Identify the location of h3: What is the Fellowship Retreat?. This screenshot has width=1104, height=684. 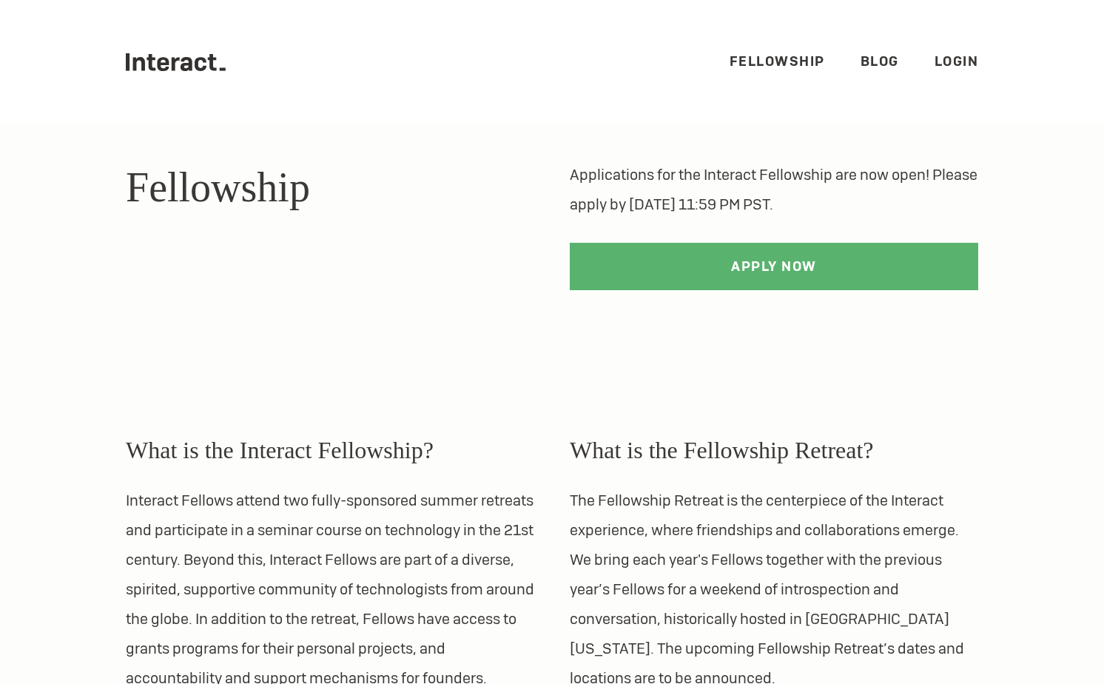
(774, 450).